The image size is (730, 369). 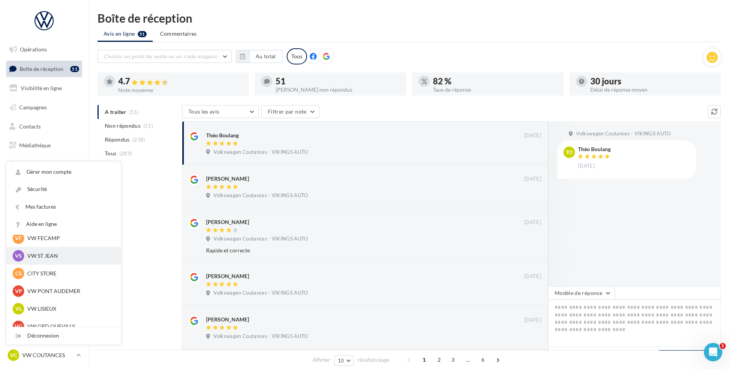 What do you see at coordinates (44, 356) in the screenshot?
I see `a: VC VW COUTANCES` at bounding box center [44, 356].